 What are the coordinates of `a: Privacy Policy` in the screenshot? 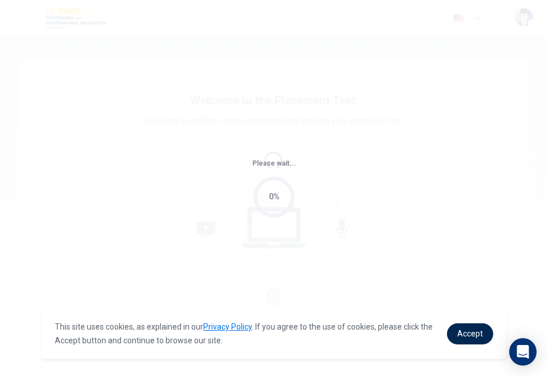 It's located at (227, 327).